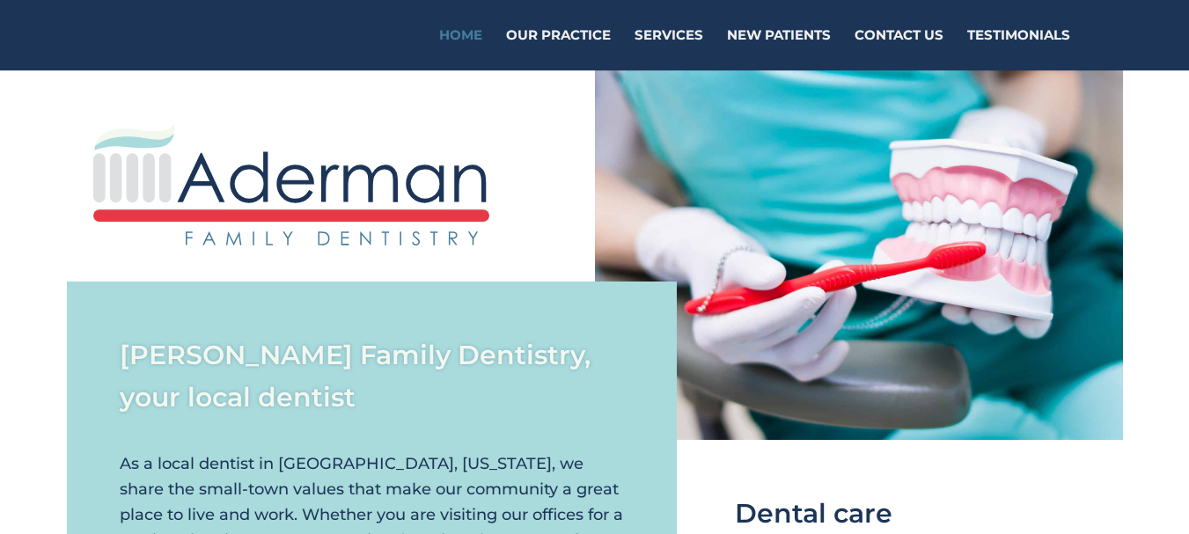 The width and height of the screenshot is (1189, 534). I want to click on a: Our Practice, so click(558, 49).